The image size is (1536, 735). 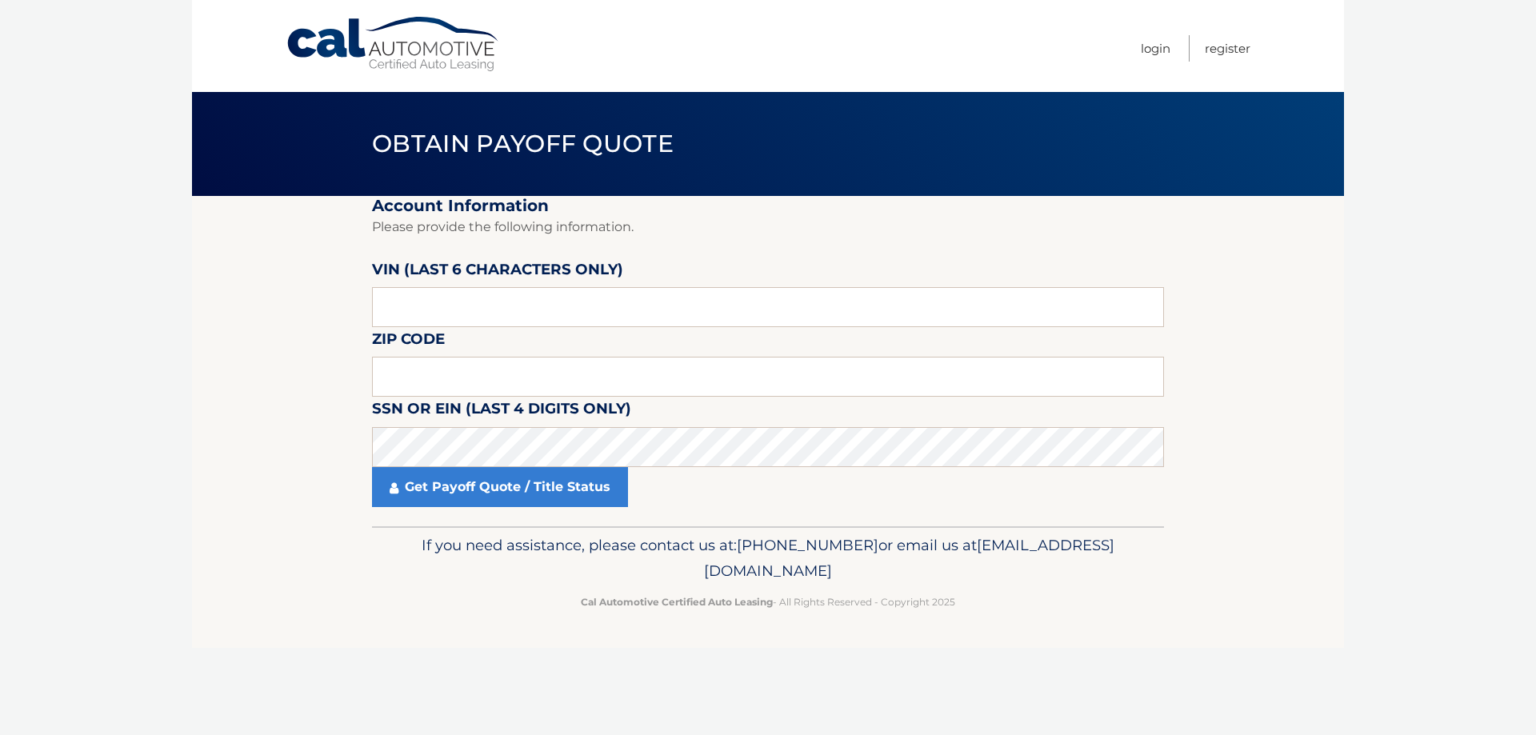 What do you see at coordinates (677, 602) in the screenshot?
I see `strong: Cal Automotive Certified Auto Leasing` at bounding box center [677, 602].